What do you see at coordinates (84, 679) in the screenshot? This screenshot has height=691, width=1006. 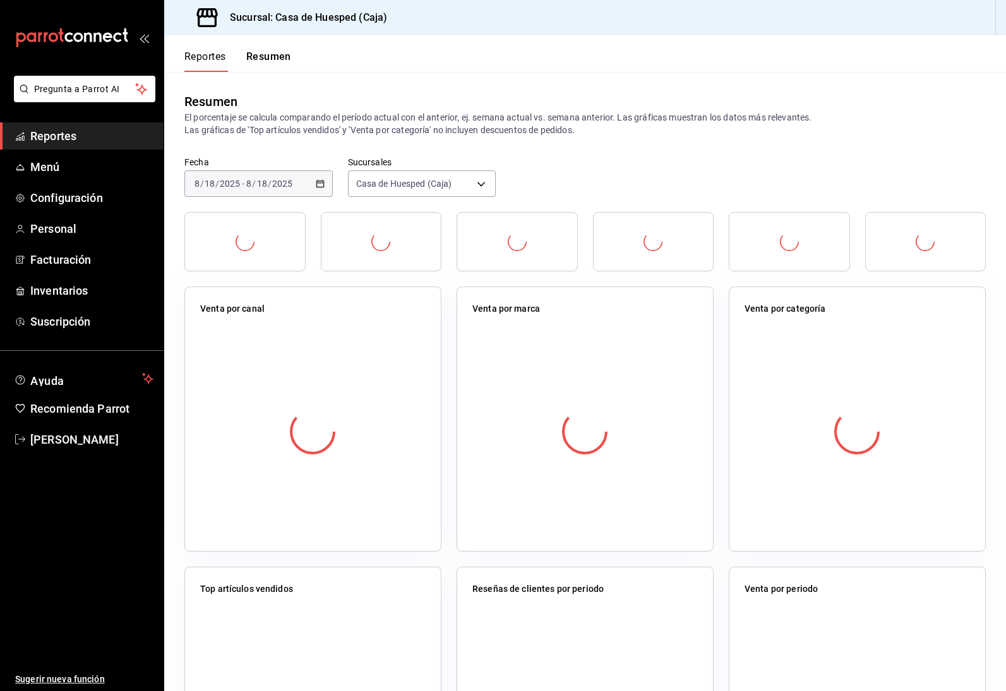 I see `span: Sugerir nueva función` at bounding box center [84, 679].